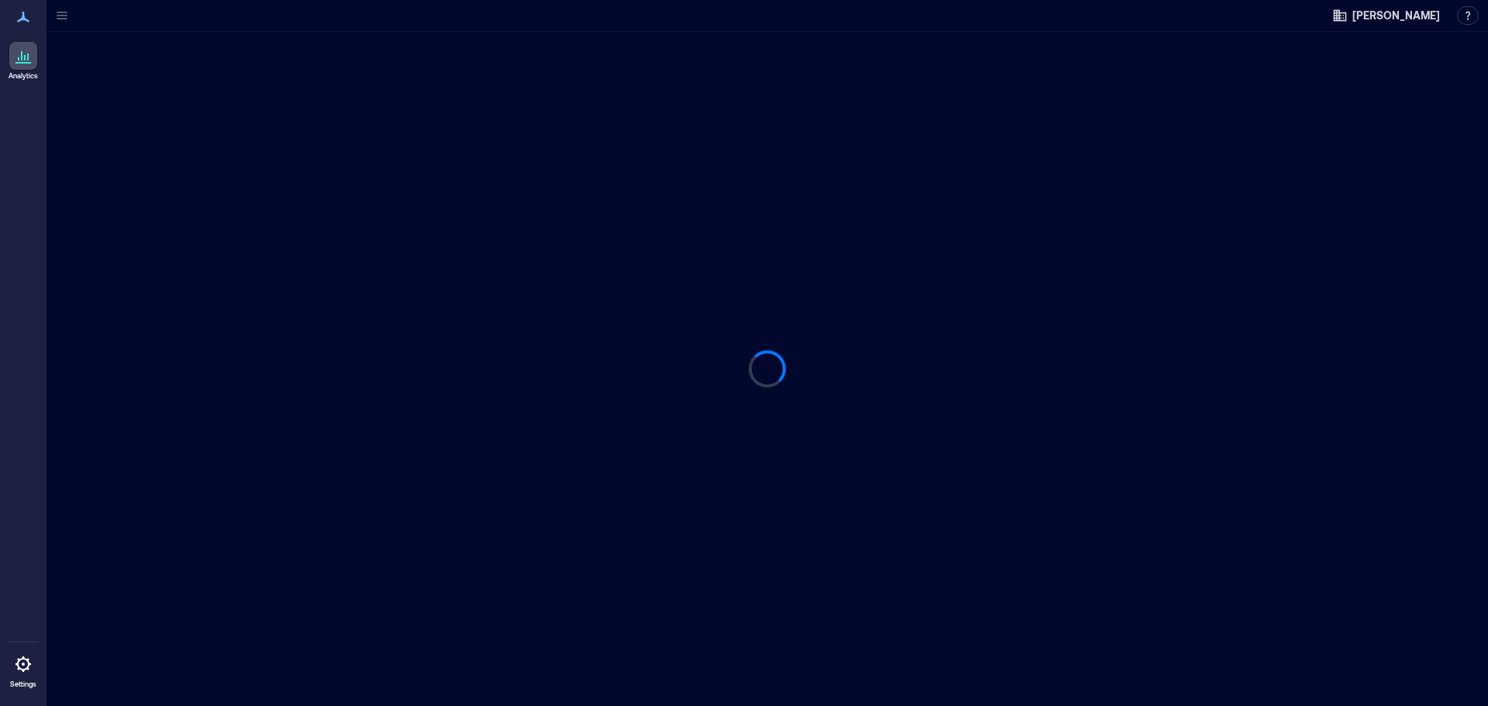 This screenshot has height=706, width=1488. What do you see at coordinates (23, 670) in the screenshot?
I see `a: Settings` at bounding box center [23, 670].